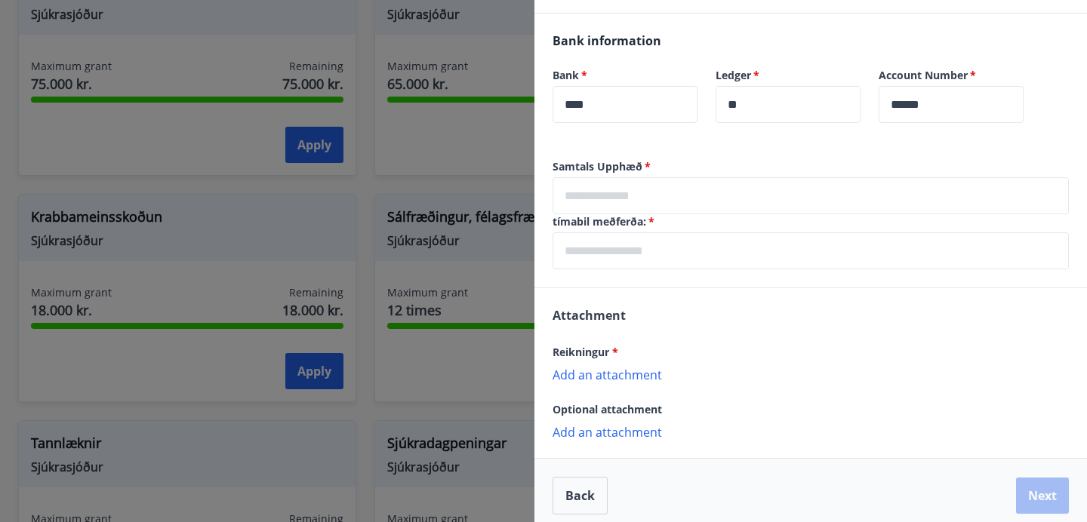  Describe the element at coordinates (585, 352) in the screenshot. I see `span: Reikningur` at that location.